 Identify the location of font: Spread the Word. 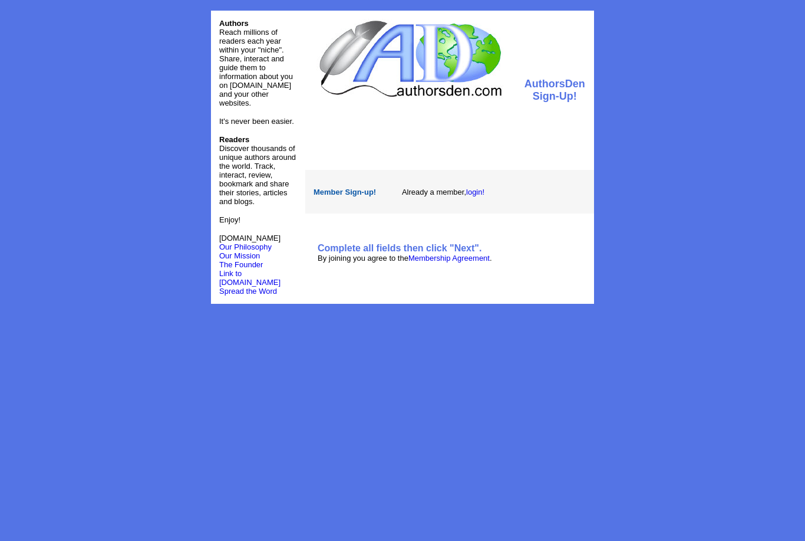
(248, 291).